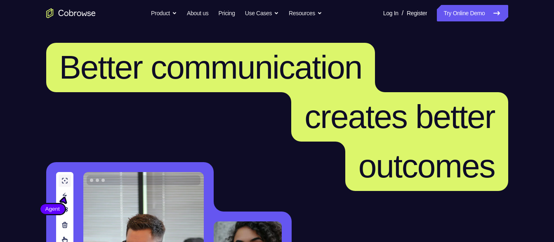 This screenshot has height=242, width=554. I want to click on a: Pricing, so click(226, 13).